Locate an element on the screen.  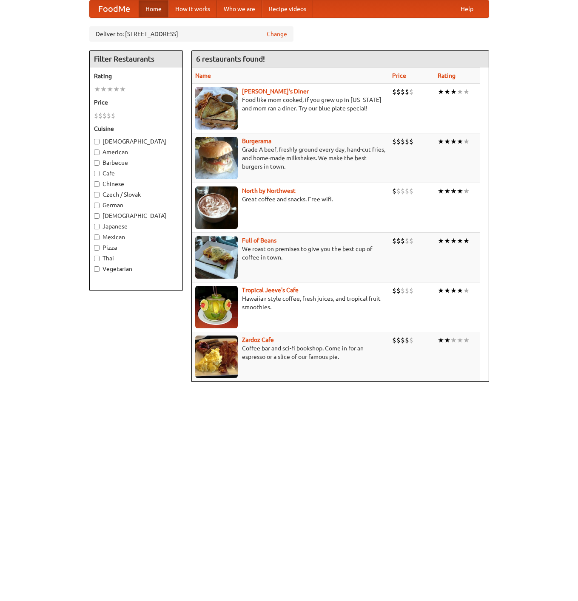
a: Help is located at coordinates (467, 9).